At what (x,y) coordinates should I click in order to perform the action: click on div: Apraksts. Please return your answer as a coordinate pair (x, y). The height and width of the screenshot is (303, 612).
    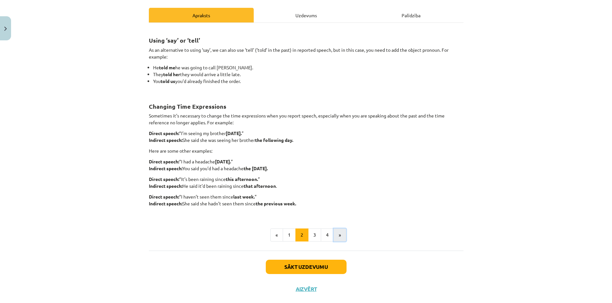
    Looking at the image, I should click on (201, 15).